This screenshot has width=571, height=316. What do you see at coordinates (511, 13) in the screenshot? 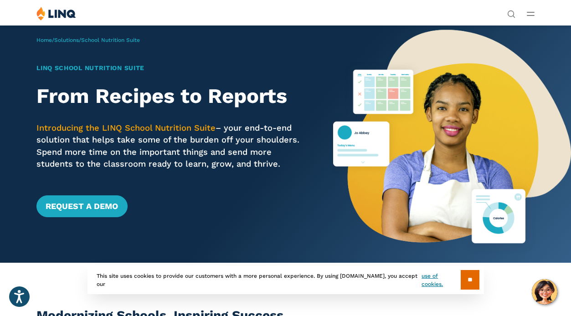
I see `button: Open Search Bar` at bounding box center [511, 13].